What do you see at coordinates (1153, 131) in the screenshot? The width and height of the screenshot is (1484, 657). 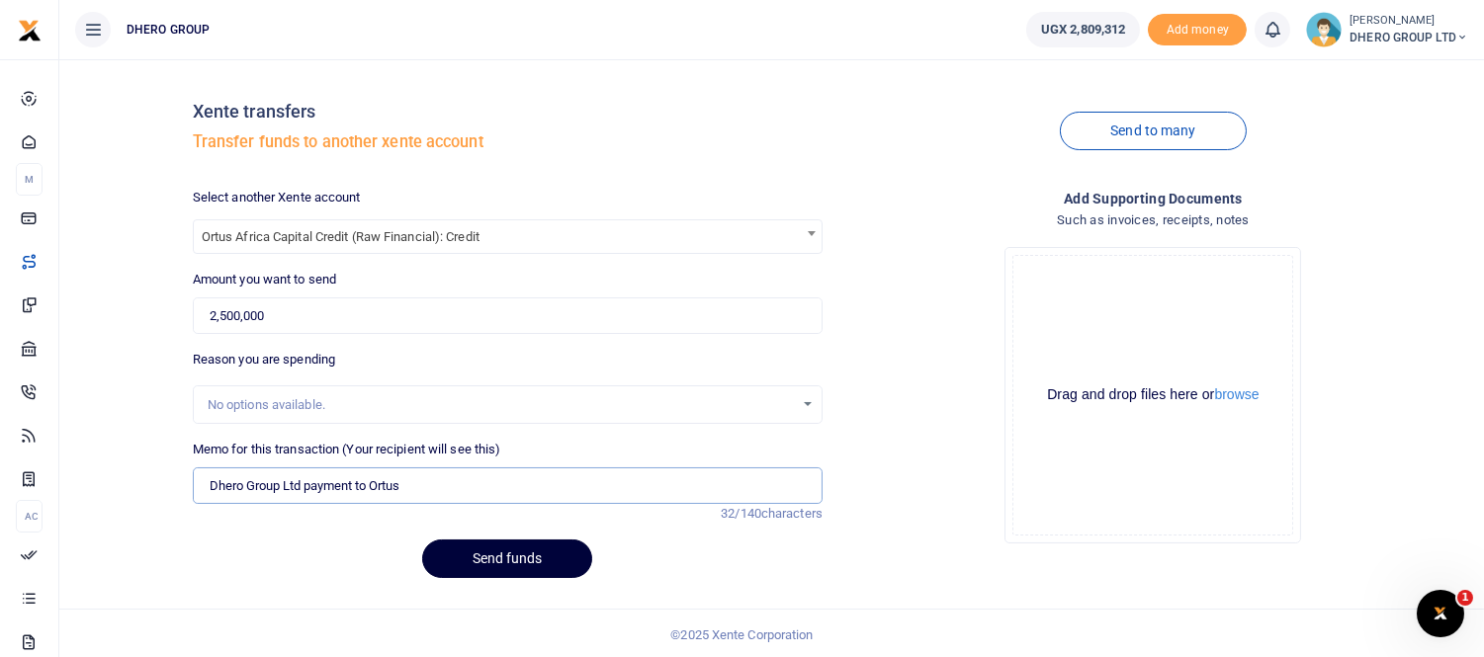 I see `a: Send to many` at bounding box center [1153, 131].